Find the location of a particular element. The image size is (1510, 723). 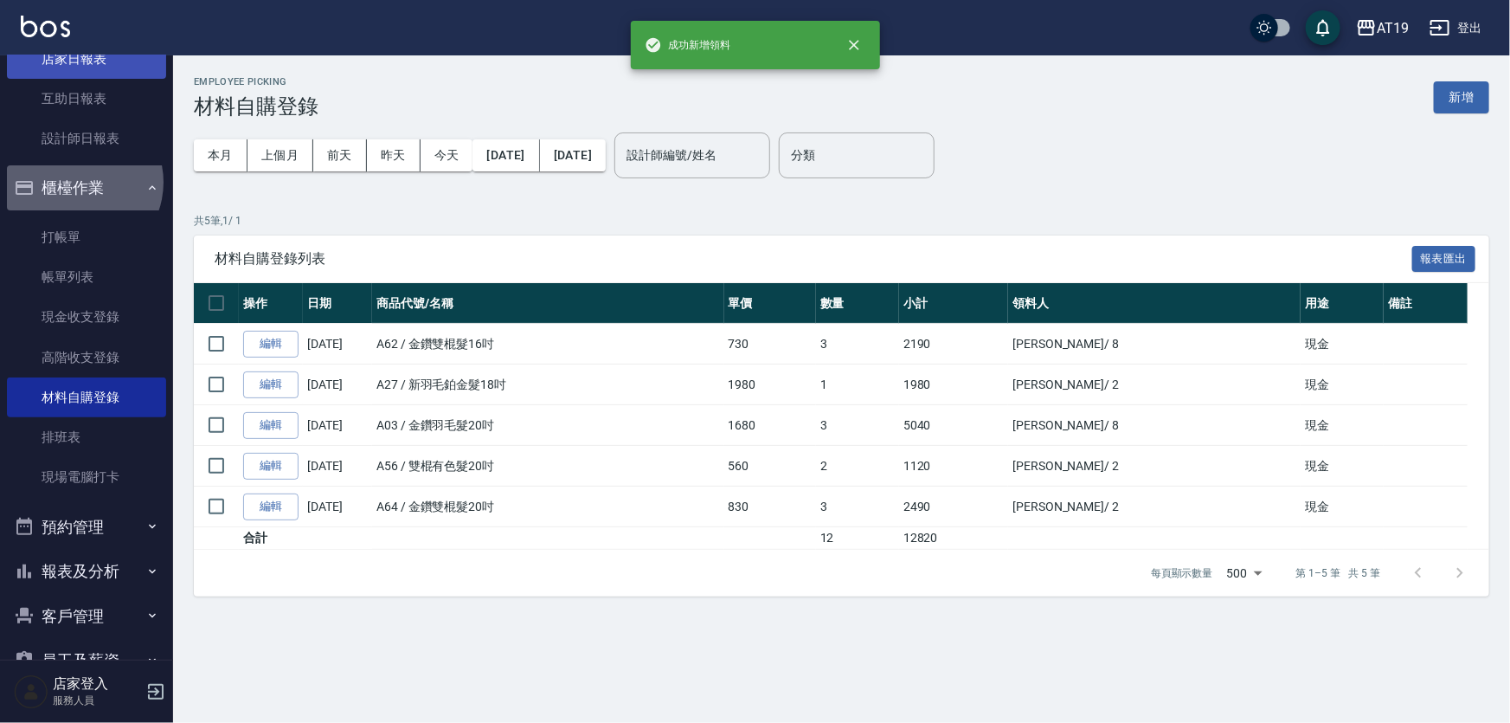

button: 昨天 is located at coordinates (394, 155).